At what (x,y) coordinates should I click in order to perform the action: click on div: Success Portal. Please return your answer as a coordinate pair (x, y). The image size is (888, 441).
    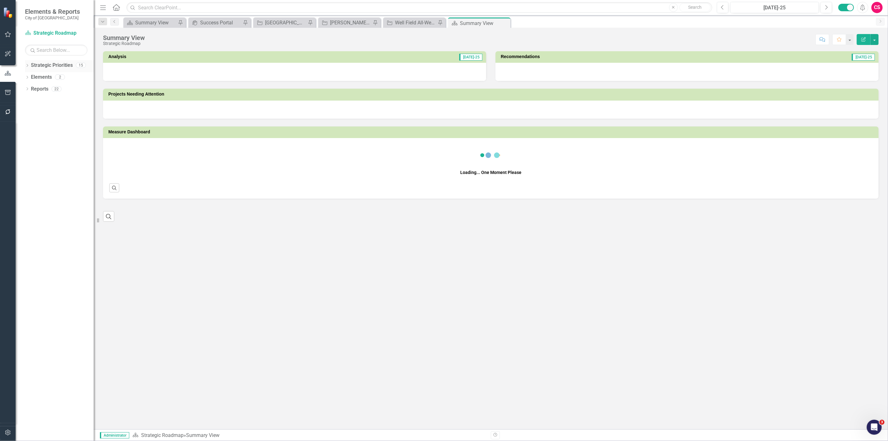
    Looking at the image, I should click on (221, 22).